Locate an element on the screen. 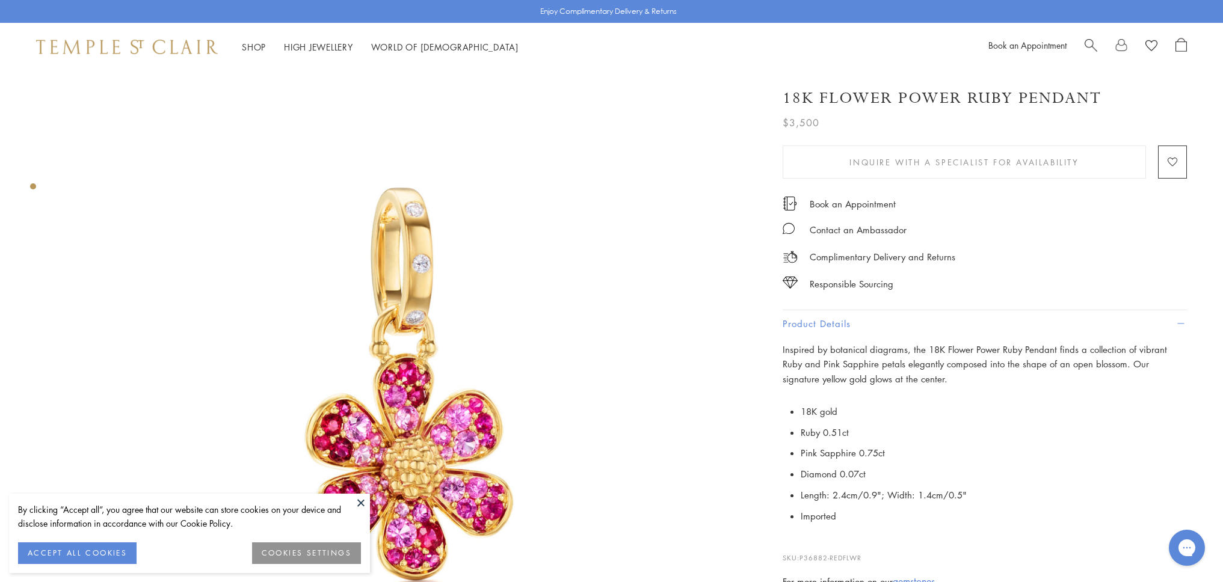 This screenshot has height=582, width=1223. img: MessageIcon-01_2.svg is located at coordinates (789, 229).